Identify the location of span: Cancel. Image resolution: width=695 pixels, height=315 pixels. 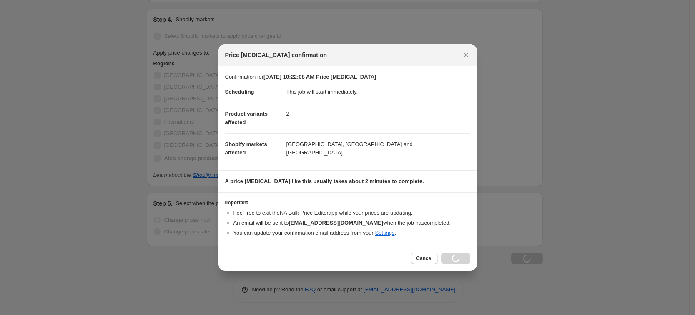
(424, 259).